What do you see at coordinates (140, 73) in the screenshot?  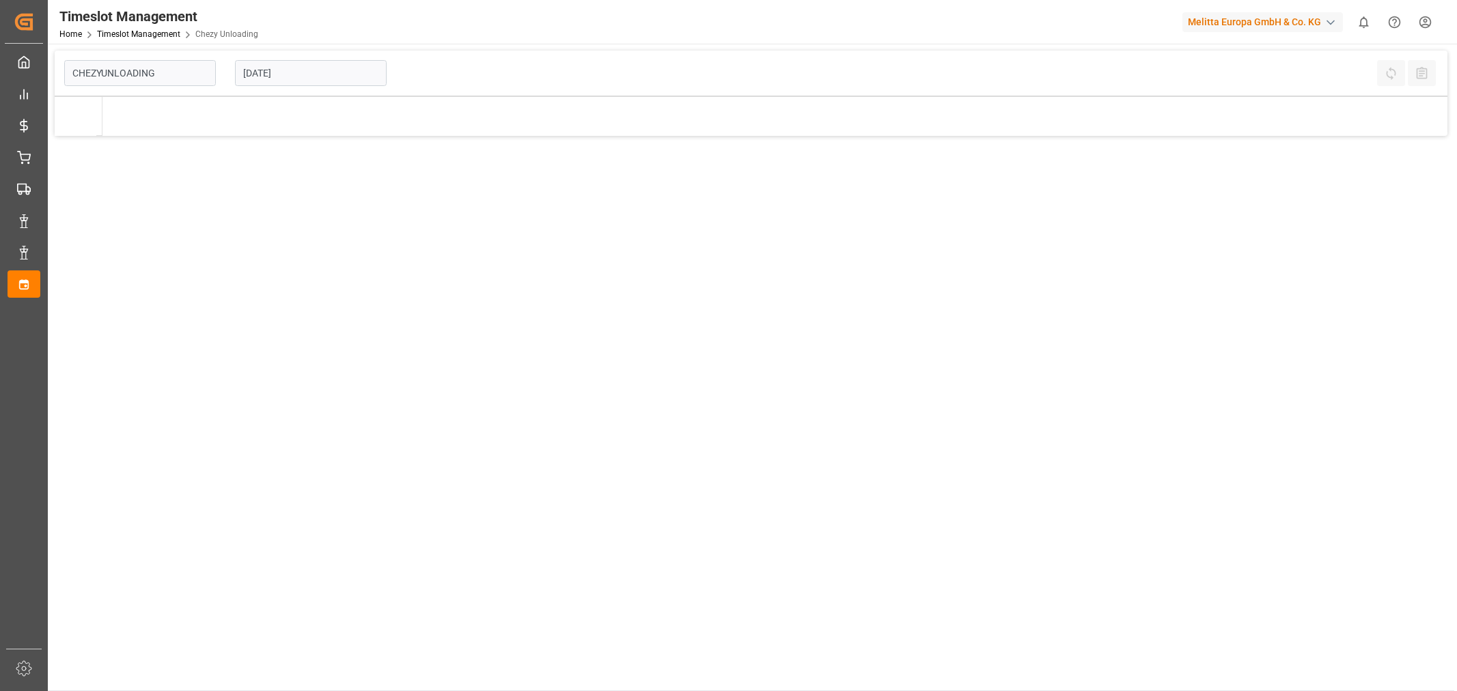 I see `input: Type to search/select` at bounding box center [140, 73].